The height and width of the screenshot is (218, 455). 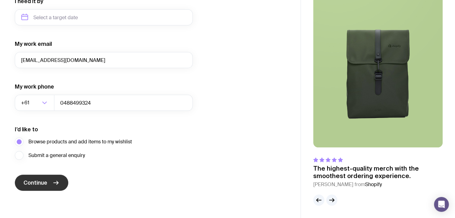 I want to click on span: Continue, so click(x=35, y=182).